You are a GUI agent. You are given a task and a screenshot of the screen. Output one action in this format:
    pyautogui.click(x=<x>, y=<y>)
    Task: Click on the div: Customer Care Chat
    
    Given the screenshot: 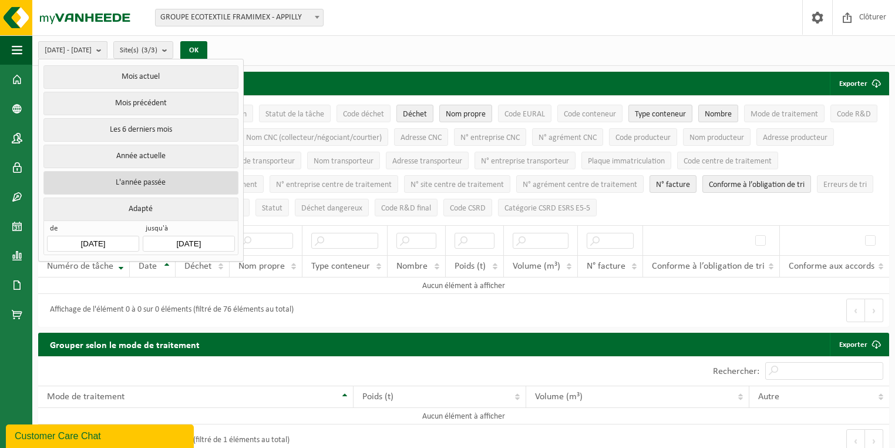 What is the action you would take?
    pyautogui.click(x=94, y=14)
    